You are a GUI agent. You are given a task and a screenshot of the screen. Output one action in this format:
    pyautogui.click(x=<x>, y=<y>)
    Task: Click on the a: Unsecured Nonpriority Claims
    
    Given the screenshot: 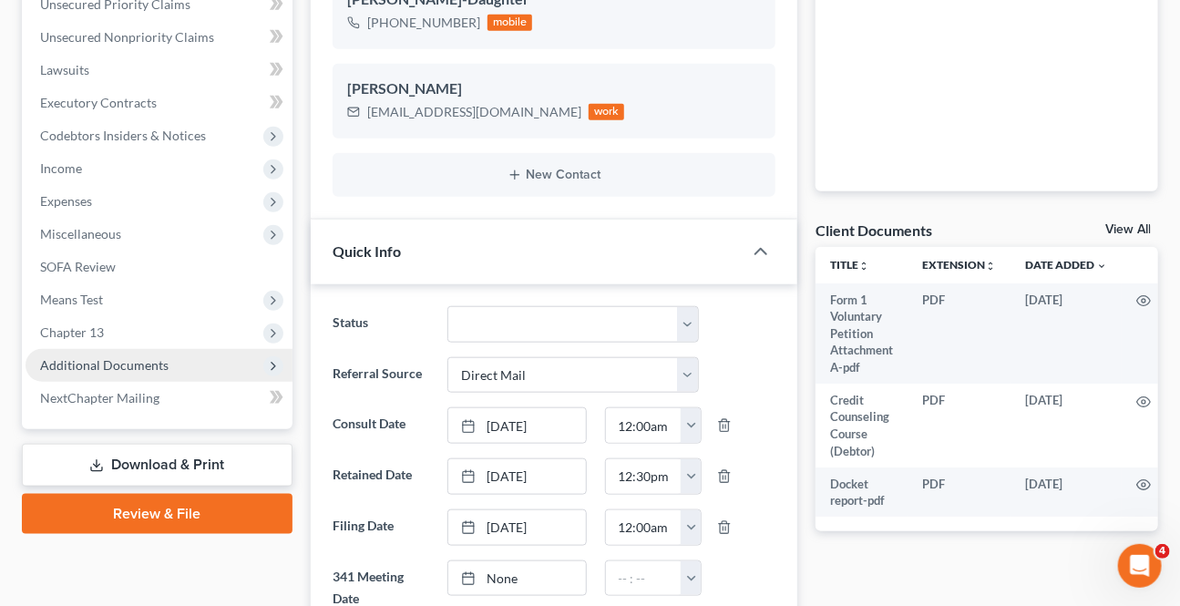 What is the action you would take?
    pyautogui.click(x=158, y=37)
    